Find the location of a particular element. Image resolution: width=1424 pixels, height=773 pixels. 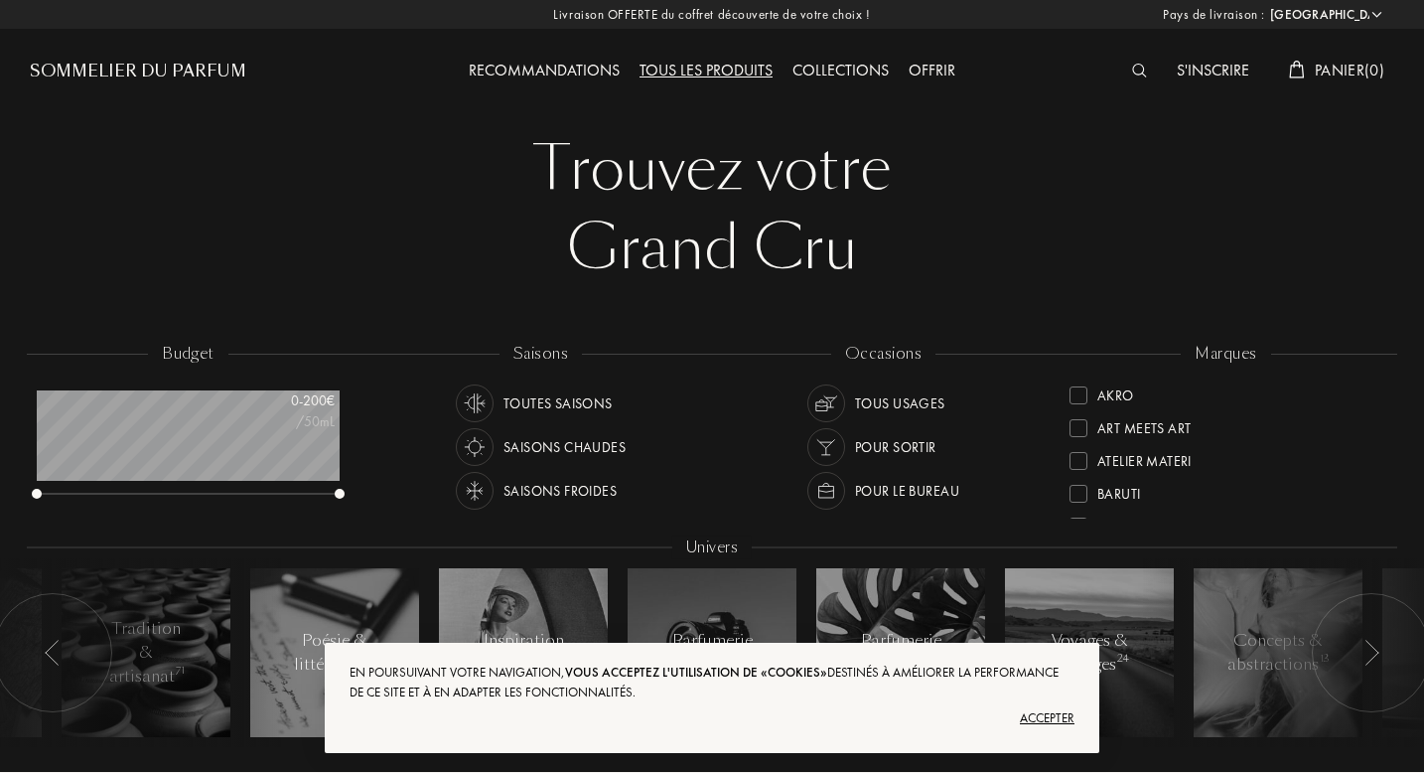

div: S'inscrire is located at coordinates (1212, 71).